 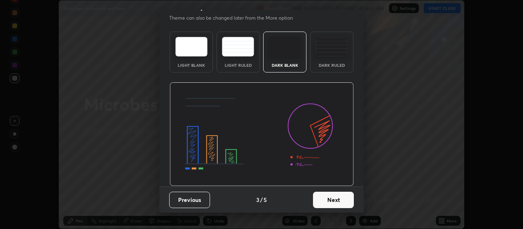 I want to click on div: Dark Blank, so click(x=285, y=65).